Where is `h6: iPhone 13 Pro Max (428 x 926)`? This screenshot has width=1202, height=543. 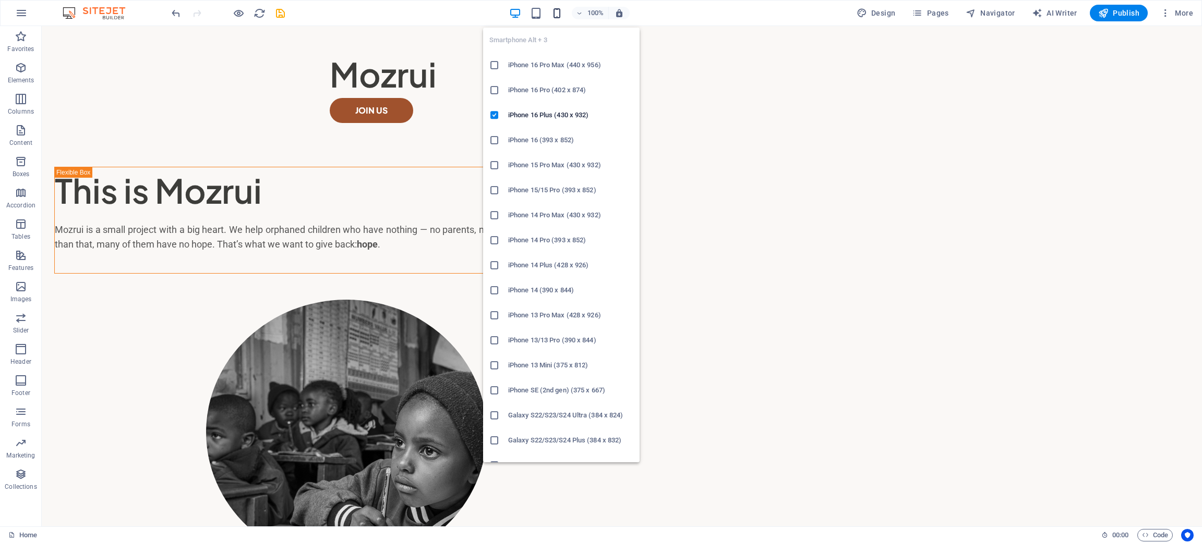 h6: iPhone 13 Pro Max (428 x 926) is located at coordinates (571, 316).